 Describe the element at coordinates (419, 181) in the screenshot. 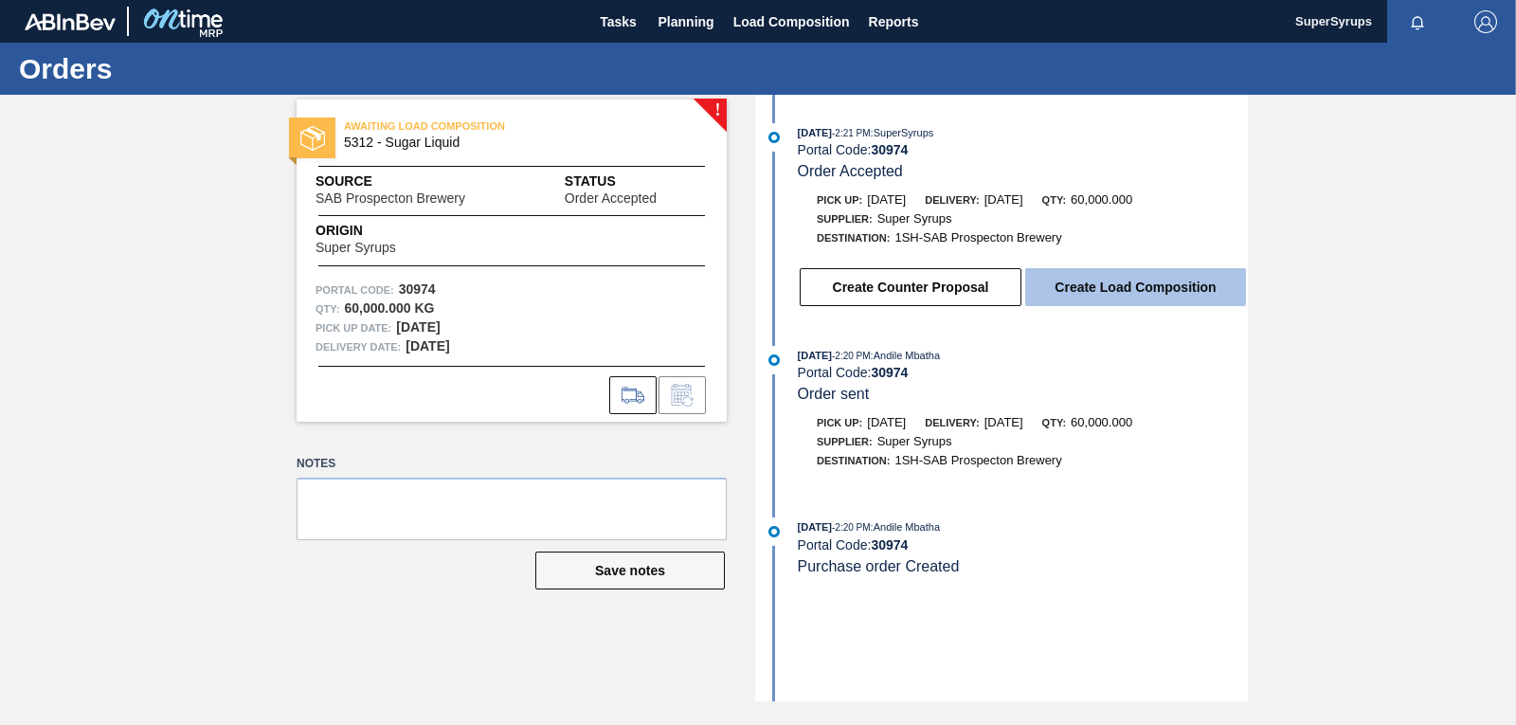

I see `span: Source` at that location.